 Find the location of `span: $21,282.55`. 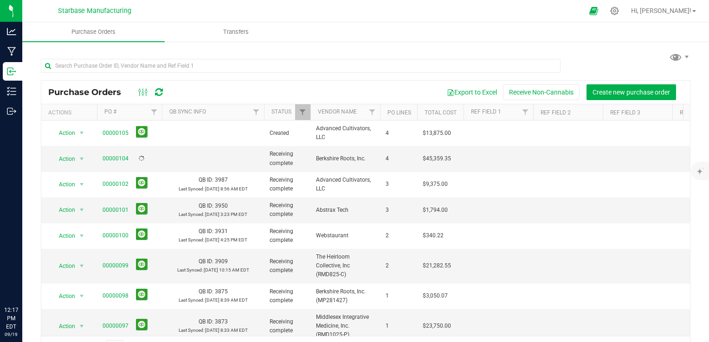

span: $21,282.55 is located at coordinates (436, 266).